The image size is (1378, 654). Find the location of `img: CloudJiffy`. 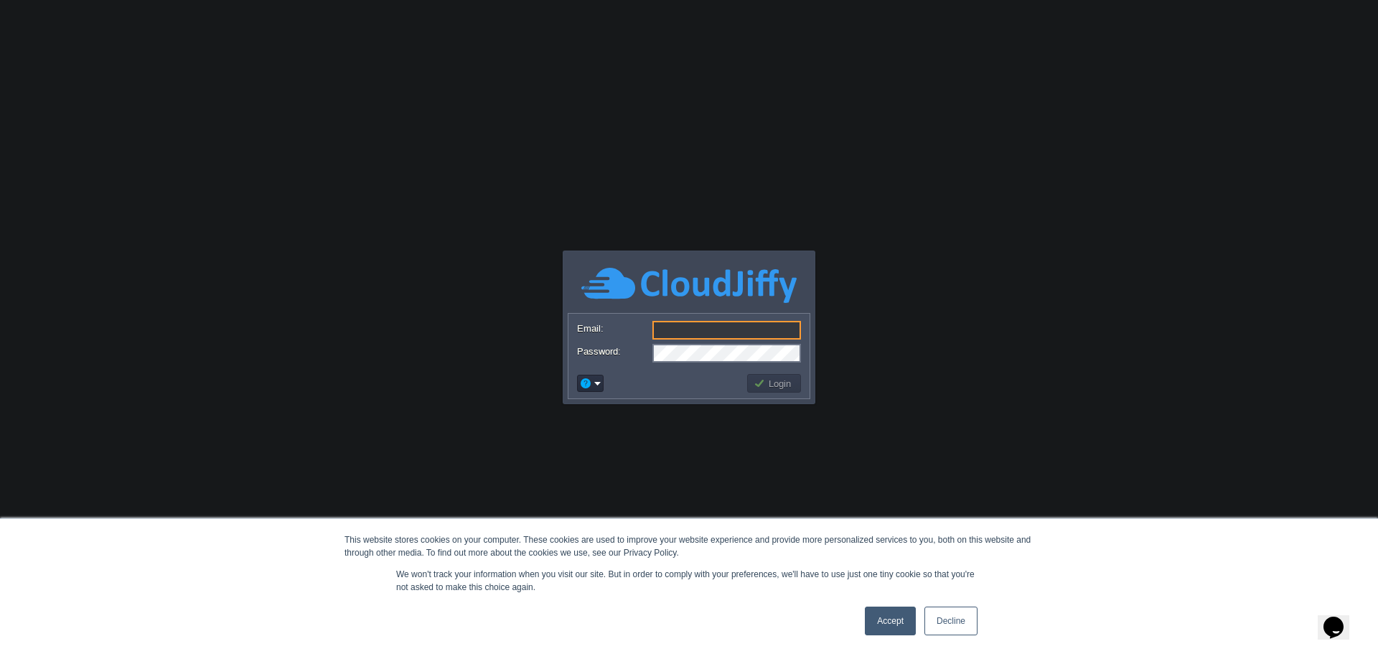

img: CloudJiffy is located at coordinates (689, 285).